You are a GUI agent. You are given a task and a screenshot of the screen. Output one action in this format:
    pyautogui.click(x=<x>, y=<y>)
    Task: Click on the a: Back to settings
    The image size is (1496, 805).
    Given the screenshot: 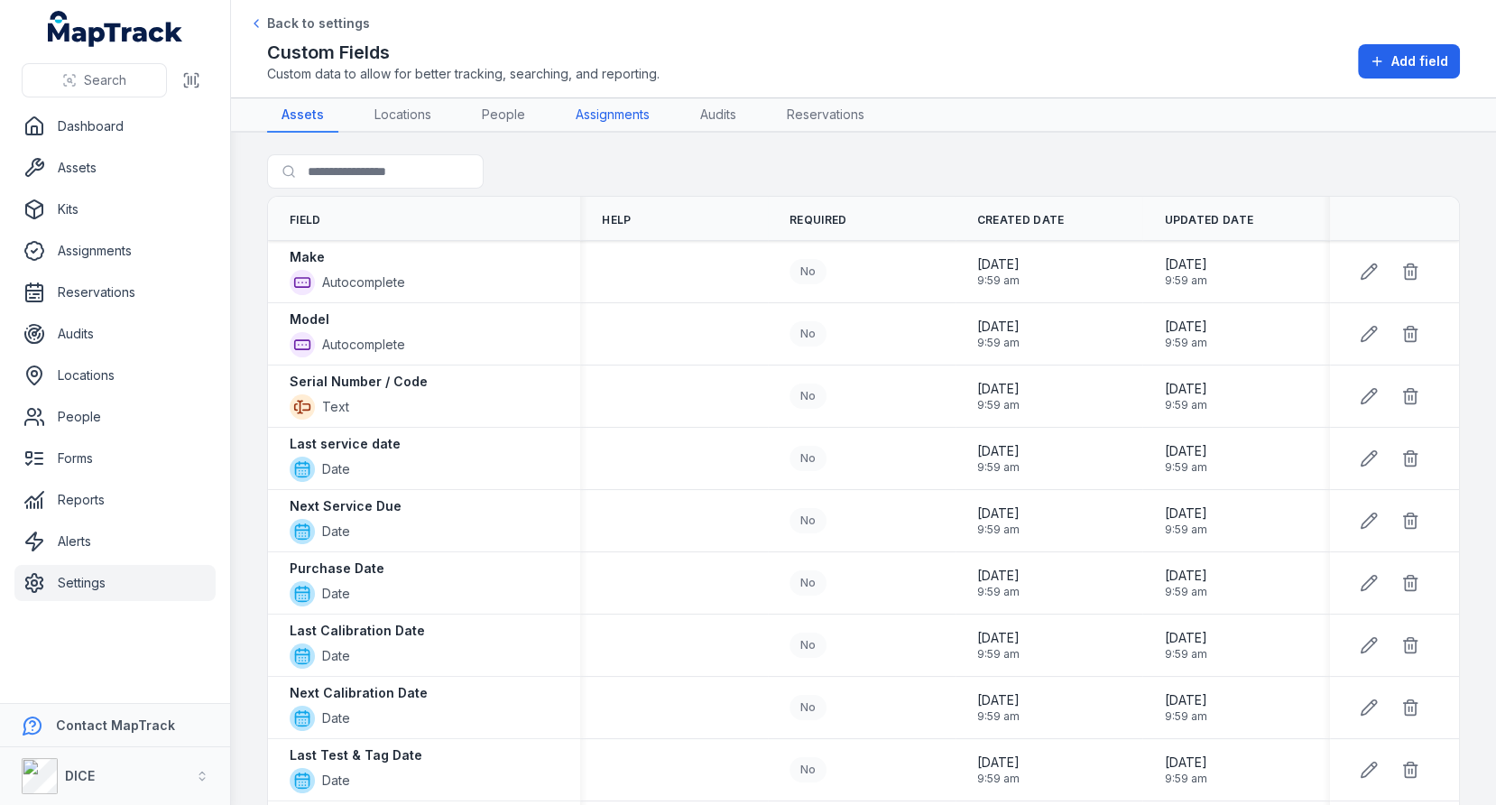 What is the action you would take?
    pyautogui.click(x=309, y=23)
    